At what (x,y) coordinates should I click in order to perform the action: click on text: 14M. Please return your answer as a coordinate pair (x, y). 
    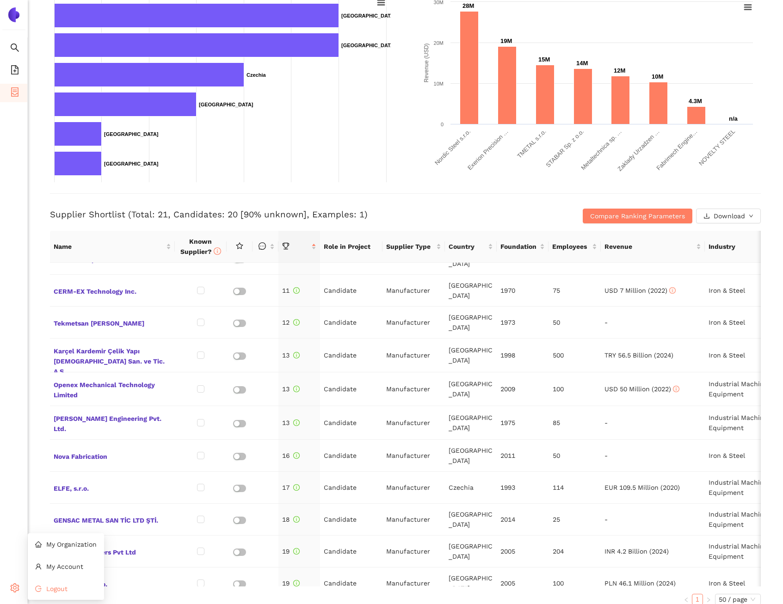
    Looking at the image, I should click on (582, 63).